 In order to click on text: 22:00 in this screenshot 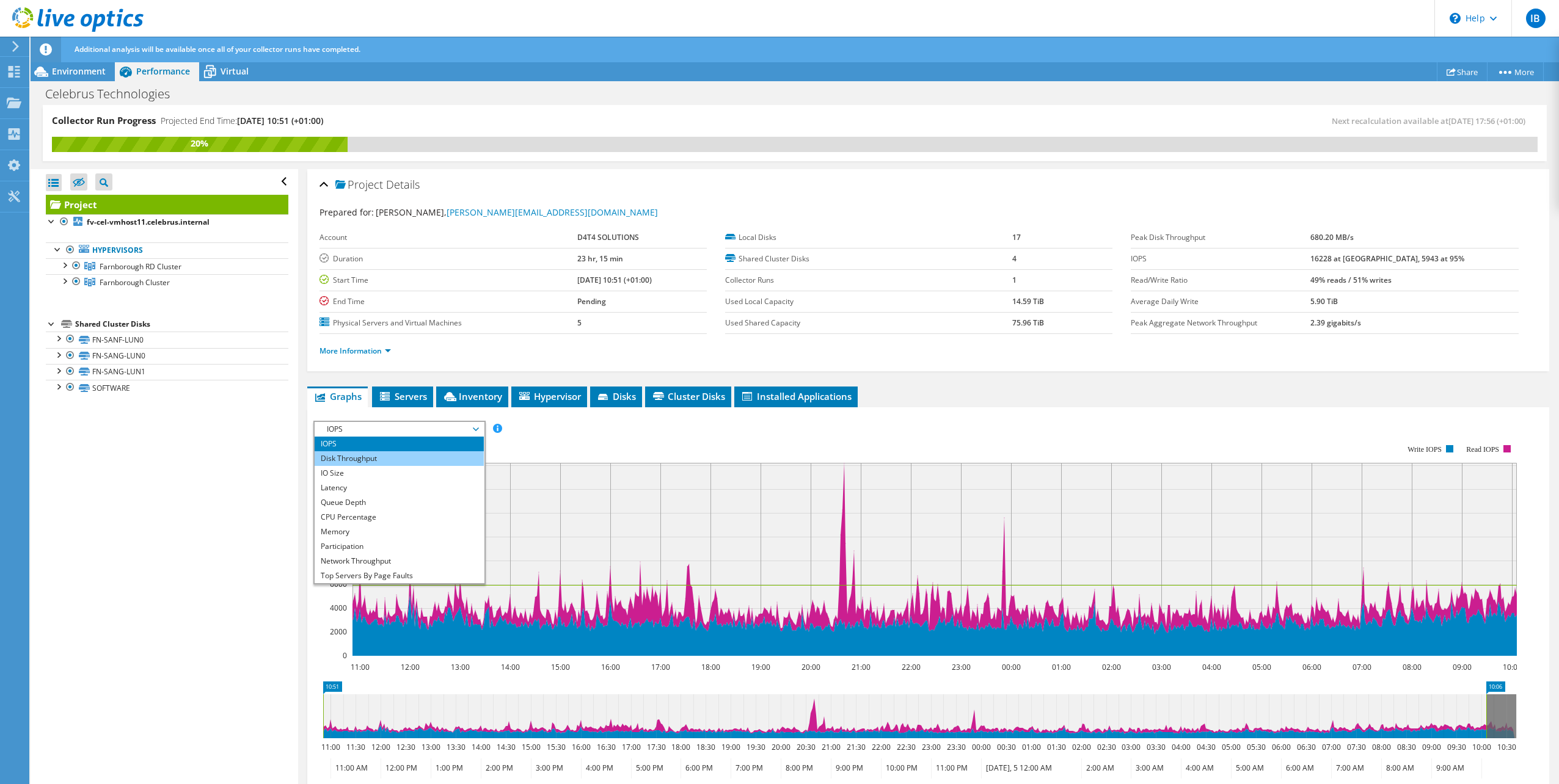, I will do `click(880, 746)`.